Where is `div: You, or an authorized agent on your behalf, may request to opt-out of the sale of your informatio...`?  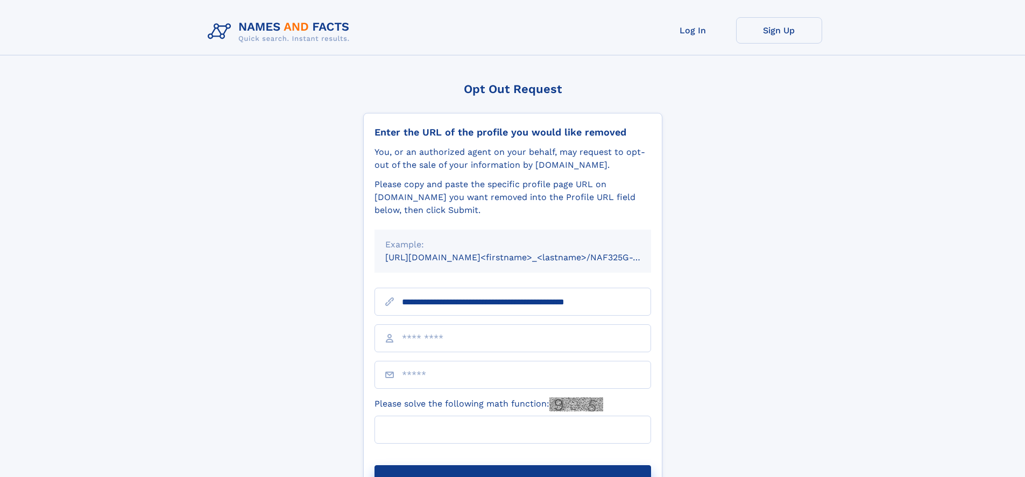
div: You, or an authorized agent on your behalf, may request to opt-out of the sale of your informatio... is located at coordinates (513, 159).